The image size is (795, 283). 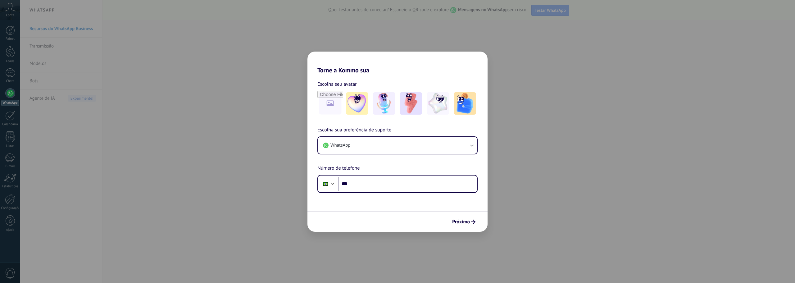 I want to click on span: WhatsApp, so click(x=340, y=145).